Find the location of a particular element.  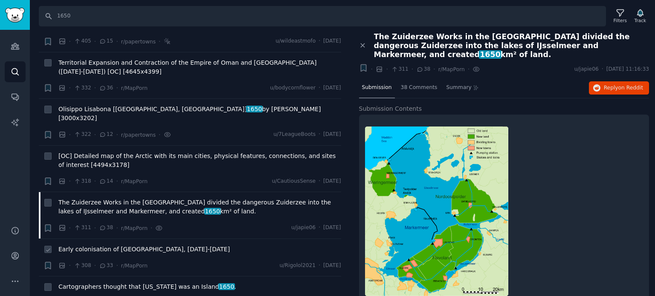

span: Submission is located at coordinates (377, 88).